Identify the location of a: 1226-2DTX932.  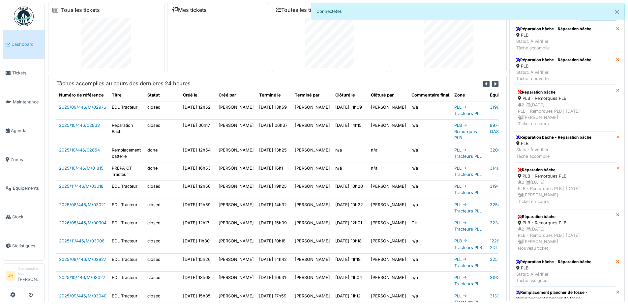
(500, 244).